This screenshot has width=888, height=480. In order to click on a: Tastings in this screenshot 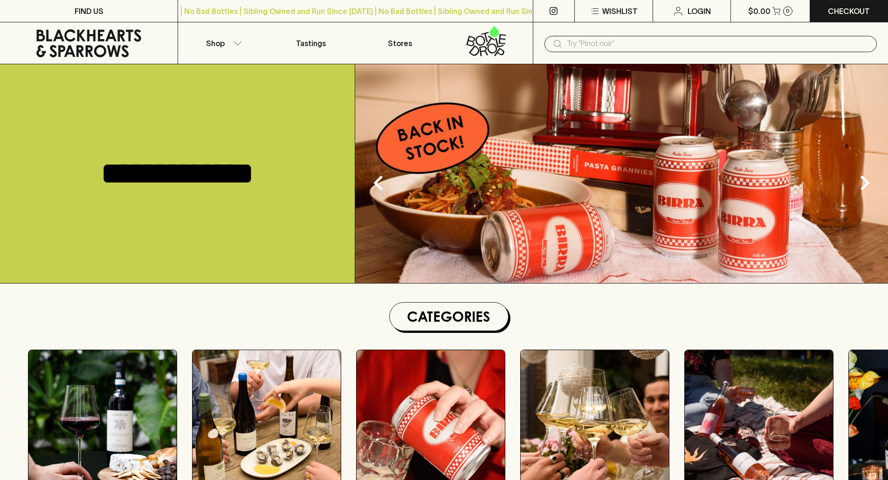, I will do `click(311, 43)`.